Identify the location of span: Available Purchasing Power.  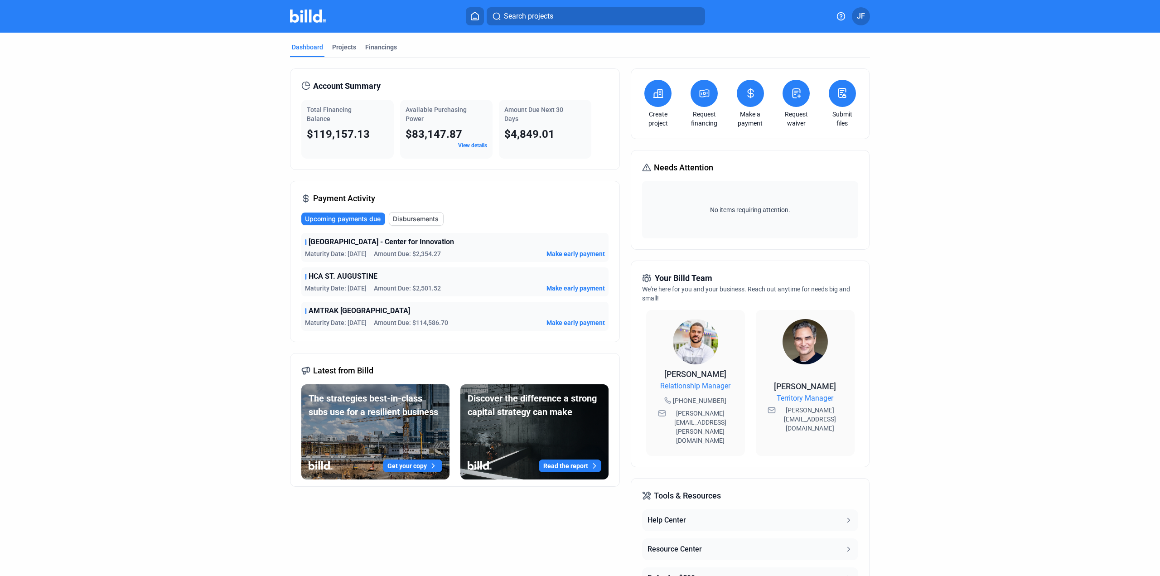
(436, 114).